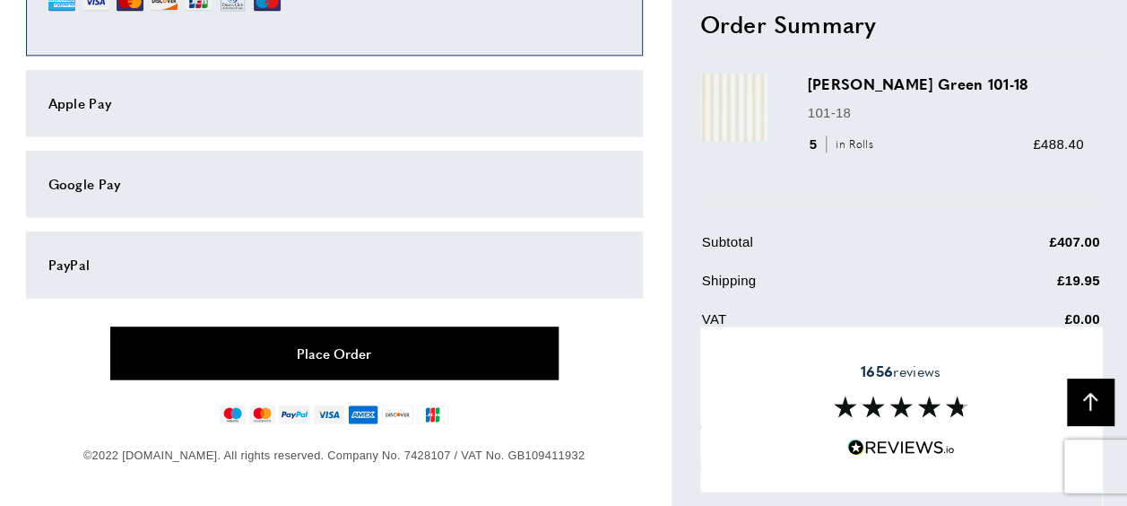 This screenshot has width=1127, height=506. What do you see at coordinates (335, 184) in the screenshot?
I see `div: Google Pay` at bounding box center [335, 184].